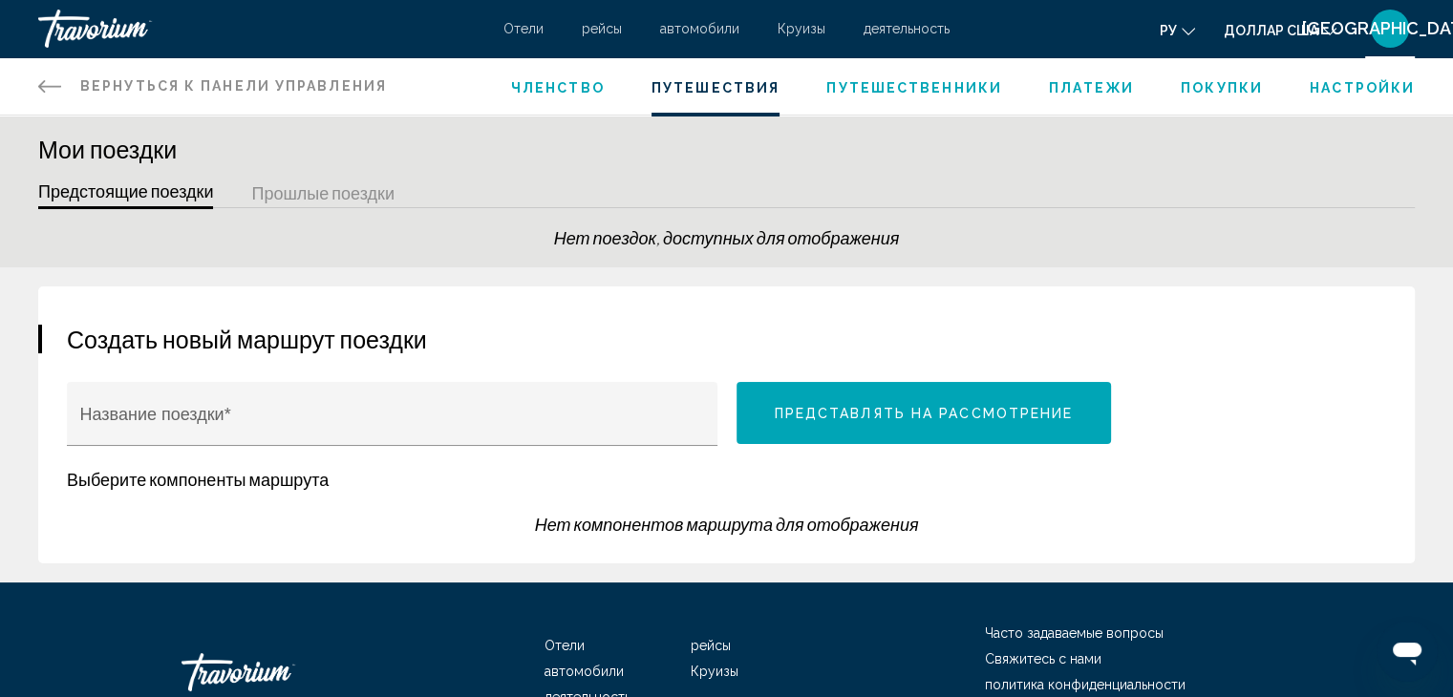 This screenshot has height=697, width=1453. Describe the element at coordinates (726, 525) in the screenshot. I see `div: Нет компонентов маршрута для отображения` at that location.